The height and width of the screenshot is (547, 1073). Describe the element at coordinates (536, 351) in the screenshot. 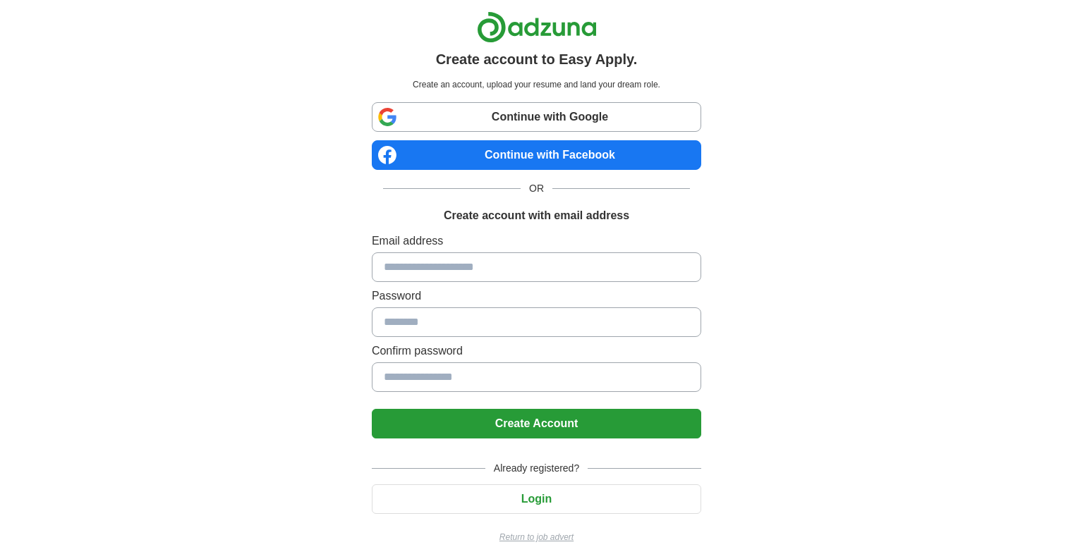

I see `label: Confirm password` at that location.